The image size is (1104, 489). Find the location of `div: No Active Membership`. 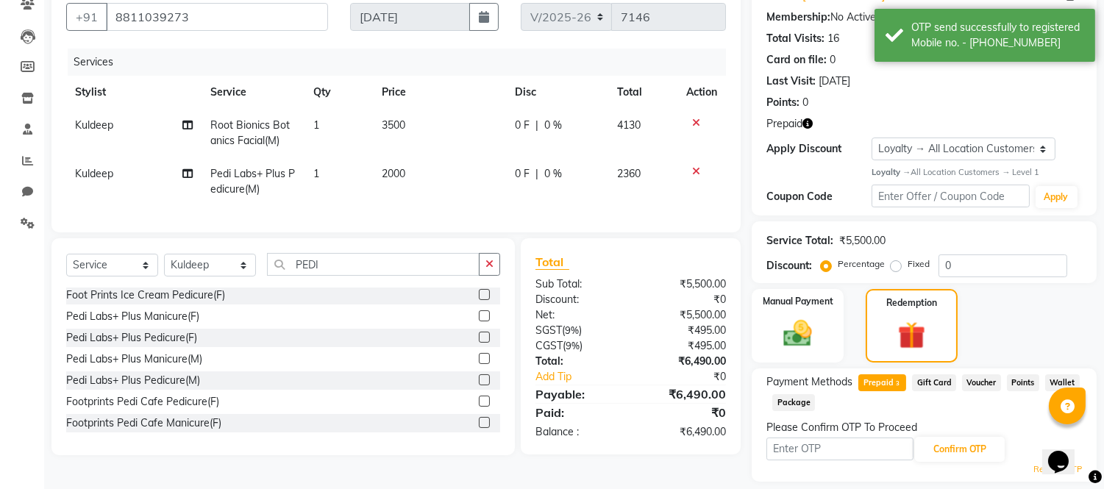

div: No Active Membership is located at coordinates (924, 17).